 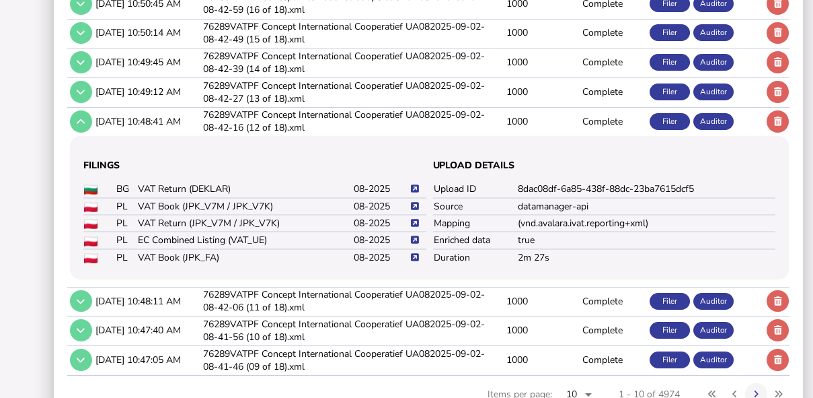 What do you see at coordinates (647, 240) in the screenshot?
I see `td: true` at bounding box center [647, 240].